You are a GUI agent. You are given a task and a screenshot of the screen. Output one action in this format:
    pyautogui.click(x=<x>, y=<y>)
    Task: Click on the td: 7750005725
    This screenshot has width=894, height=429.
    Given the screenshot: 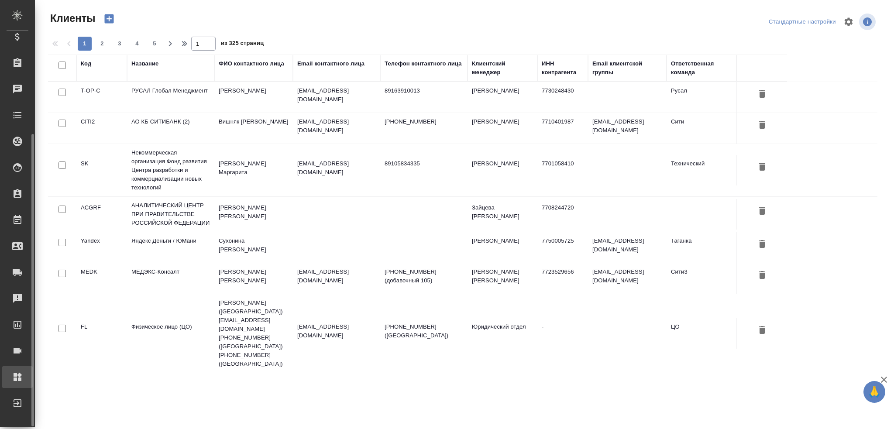 What is the action you would take?
    pyautogui.click(x=563, y=247)
    